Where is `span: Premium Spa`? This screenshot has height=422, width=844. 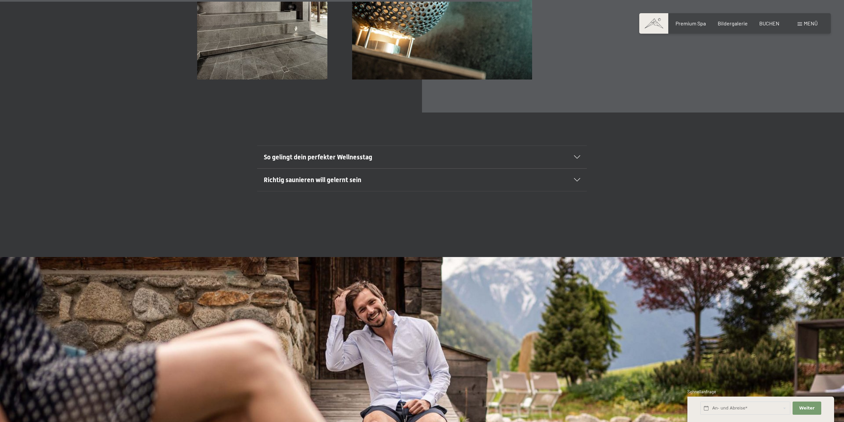
span: Premium Spa is located at coordinates (691, 23).